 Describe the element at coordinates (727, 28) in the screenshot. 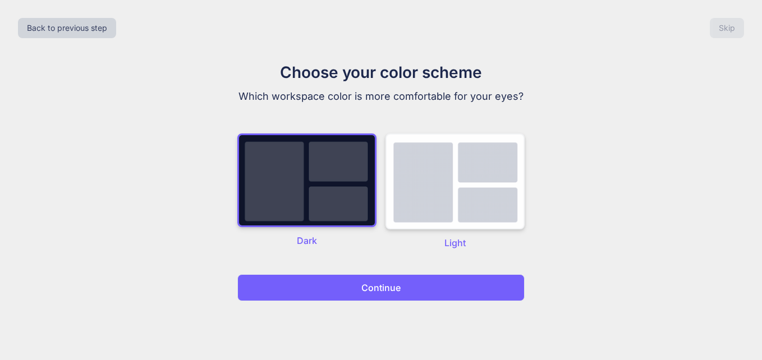

I see `button: Skip` at that location.